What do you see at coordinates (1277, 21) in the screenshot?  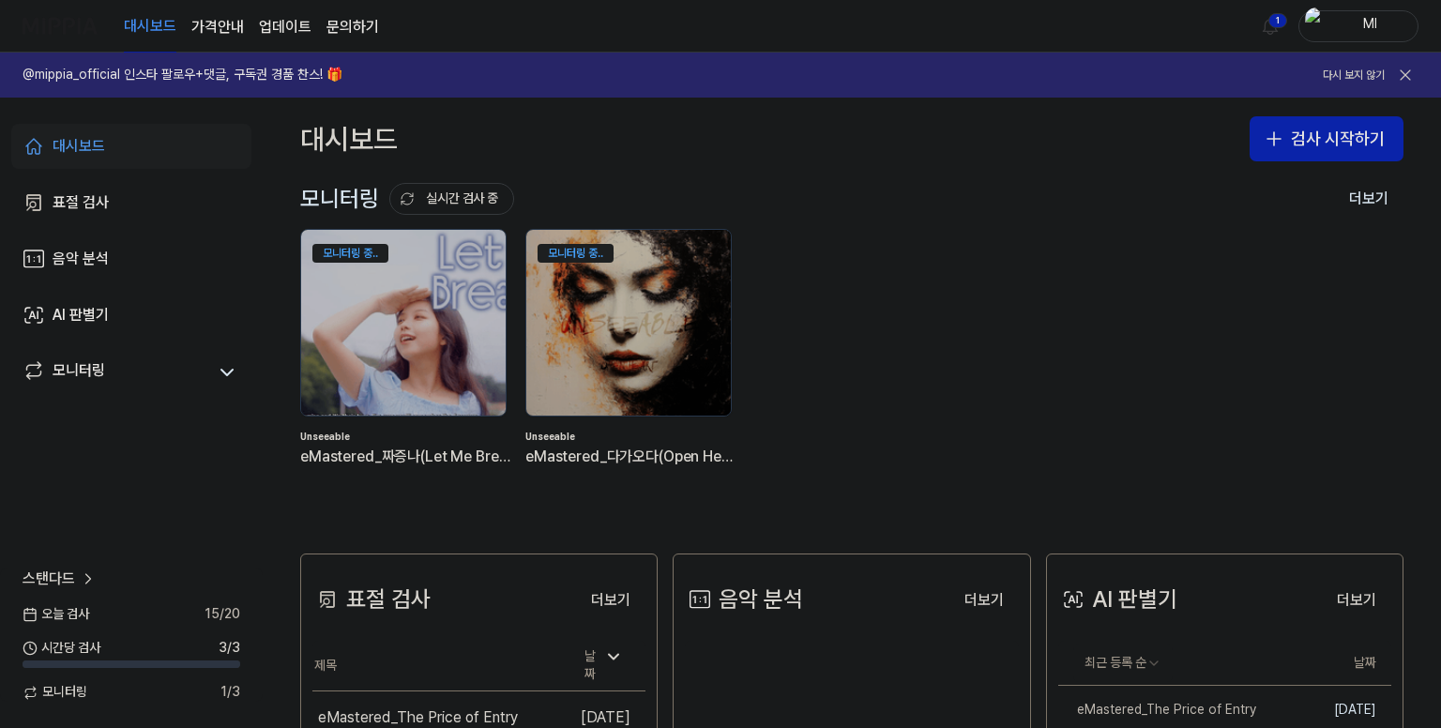 I see `div: 1` at bounding box center [1277, 21].